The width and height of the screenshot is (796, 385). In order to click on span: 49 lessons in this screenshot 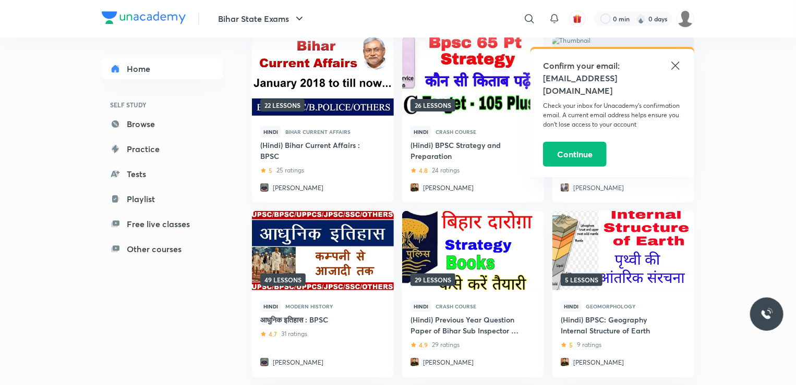, I will do `click(283, 280)`.